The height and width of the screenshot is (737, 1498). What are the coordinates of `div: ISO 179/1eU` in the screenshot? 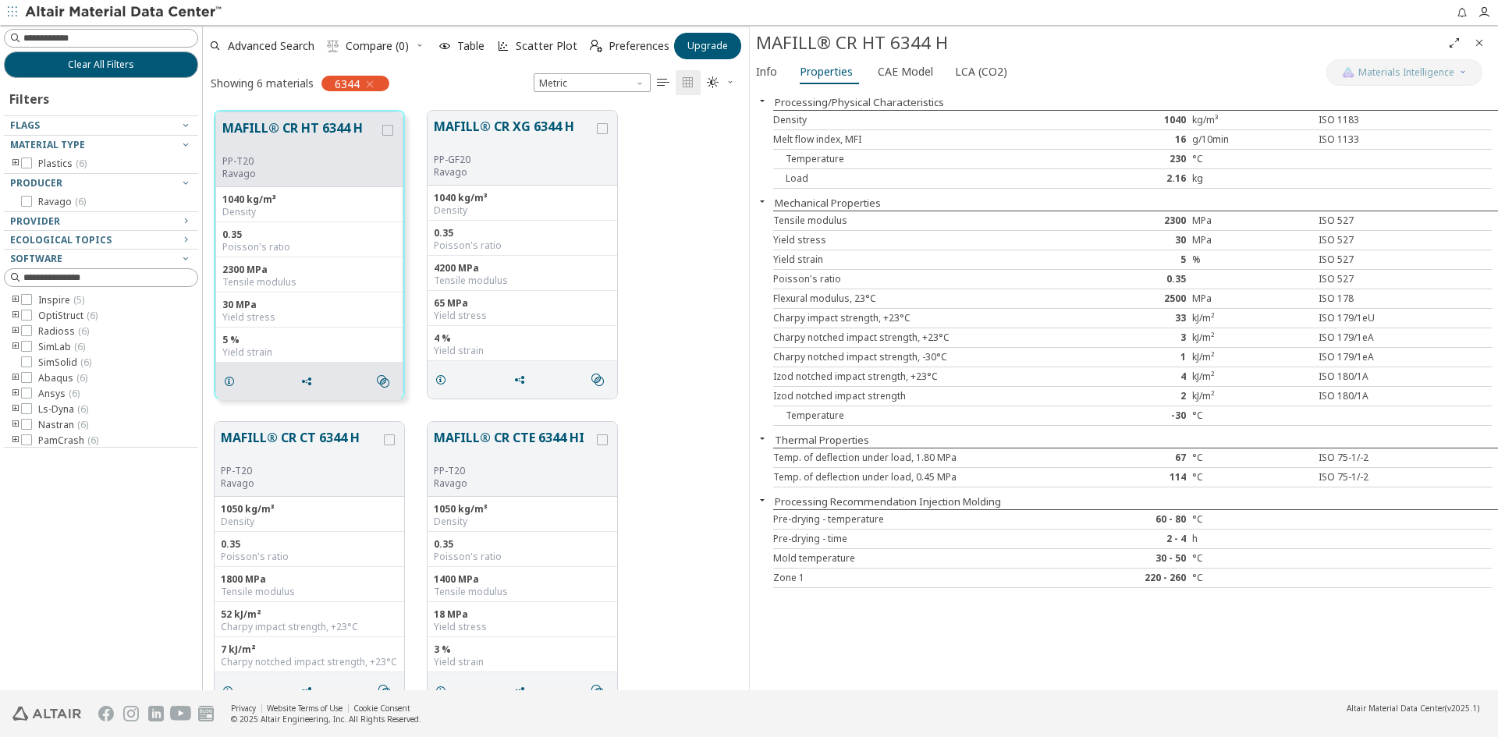 It's located at (1372, 318).